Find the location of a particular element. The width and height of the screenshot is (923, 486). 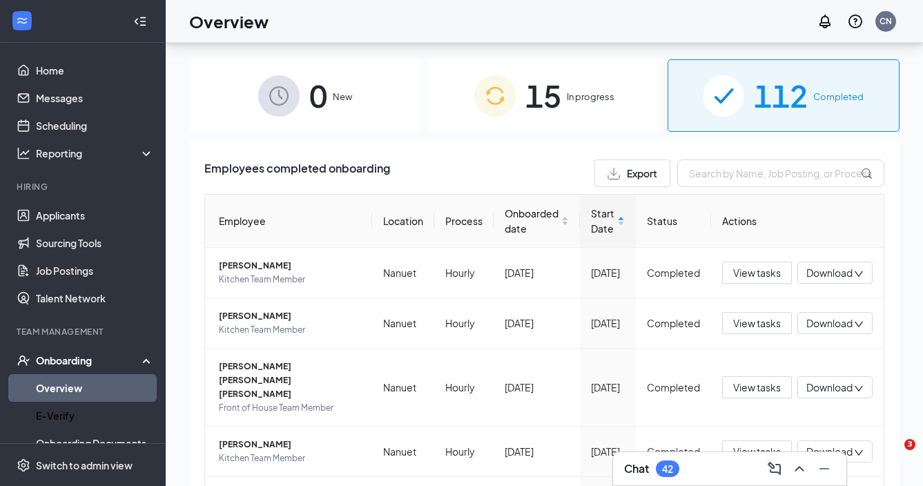

a: Onboarding Documents is located at coordinates (95, 443).